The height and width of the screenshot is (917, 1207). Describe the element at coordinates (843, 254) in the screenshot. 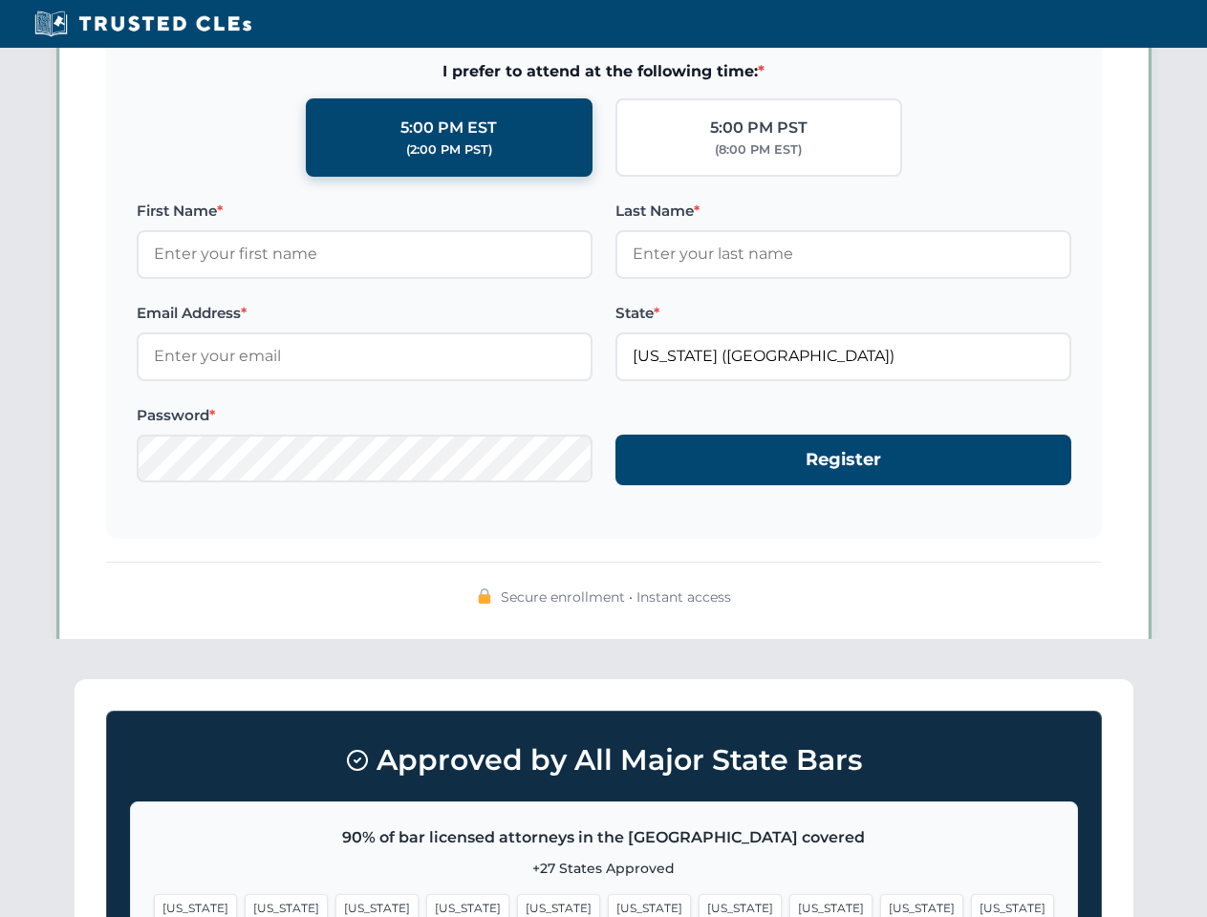

I see `input: Enter your last name` at that location.